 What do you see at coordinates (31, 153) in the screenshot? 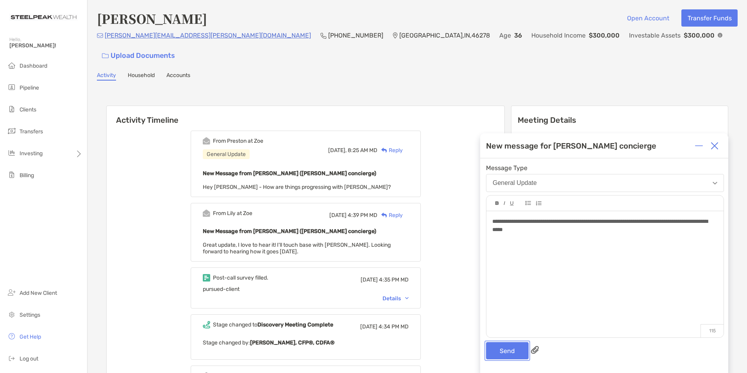
I see `span: Investing` at bounding box center [31, 153].